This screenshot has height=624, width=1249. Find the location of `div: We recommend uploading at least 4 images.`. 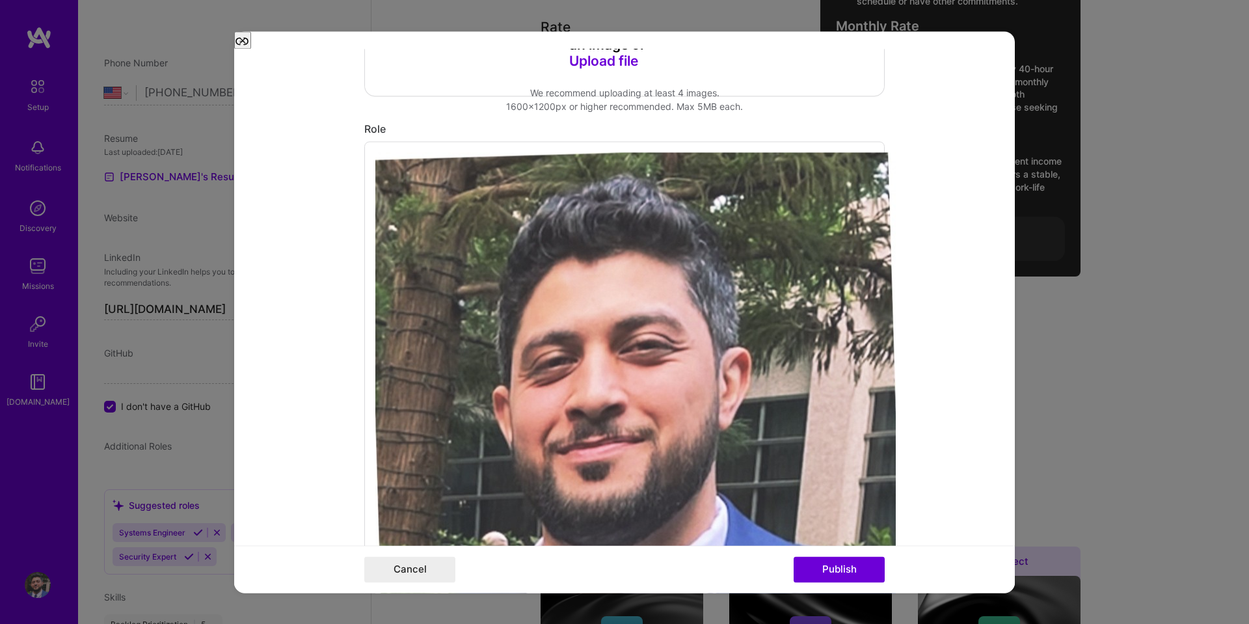

div: We recommend uploading at least 4 images. is located at coordinates (624, 93).